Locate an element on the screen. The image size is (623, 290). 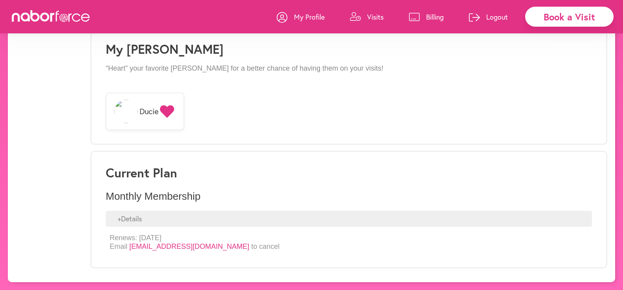
a: Billing is located at coordinates (426, 17).